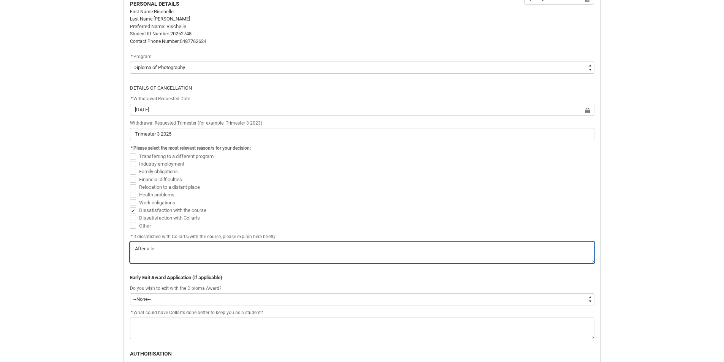 This screenshot has width=724, height=362. What do you see at coordinates (173, 210) in the screenshot?
I see `span: Dissatisfaction with the course` at bounding box center [173, 210].